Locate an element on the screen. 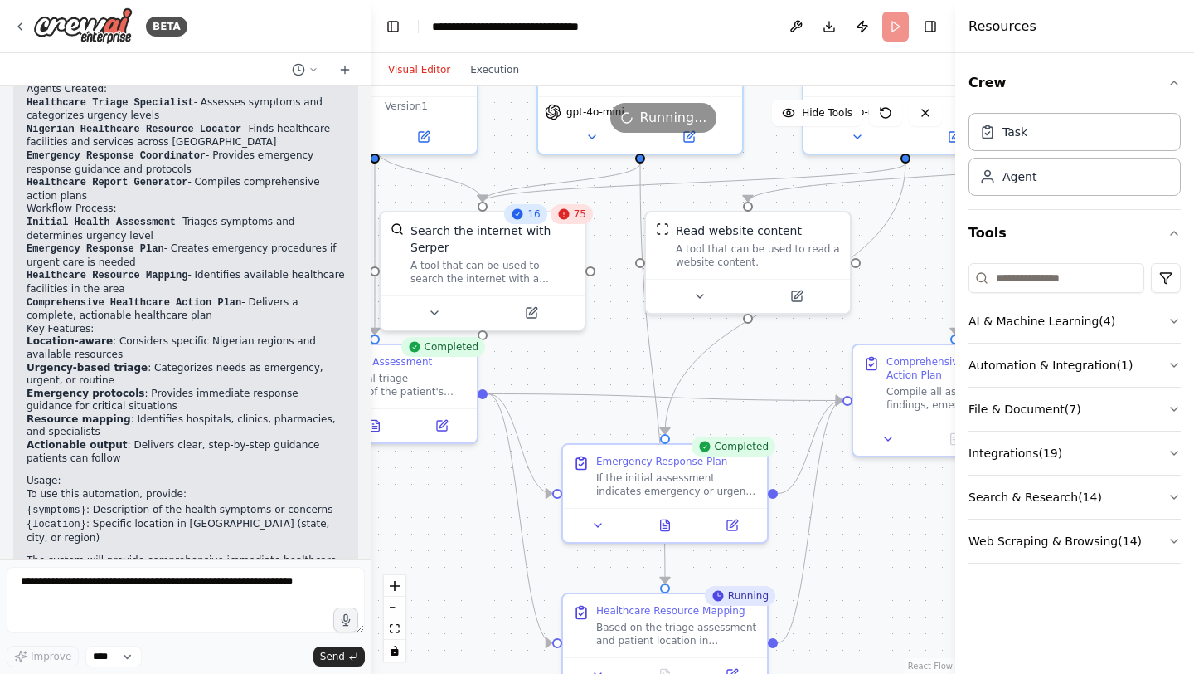  button: Hide Tools is located at coordinates (817, 113).